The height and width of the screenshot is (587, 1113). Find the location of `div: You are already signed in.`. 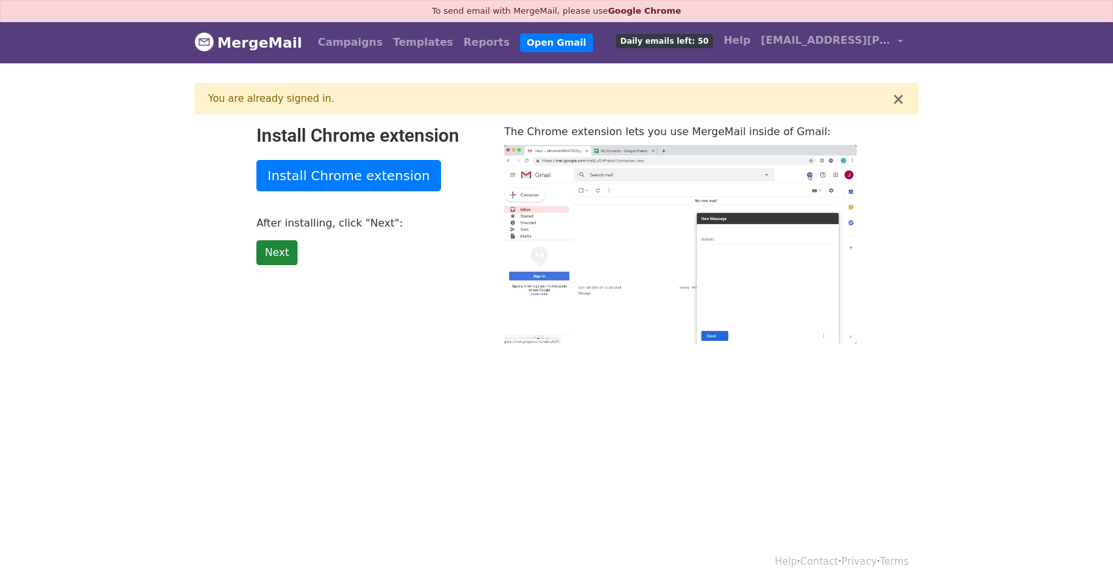

div: You are already signed in. is located at coordinates (550, 99).